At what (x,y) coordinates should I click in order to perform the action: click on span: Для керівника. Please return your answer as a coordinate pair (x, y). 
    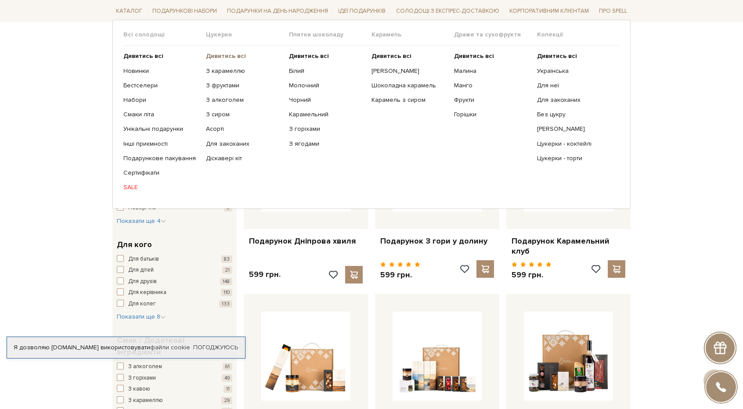
    Looking at the image, I should click on (147, 293).